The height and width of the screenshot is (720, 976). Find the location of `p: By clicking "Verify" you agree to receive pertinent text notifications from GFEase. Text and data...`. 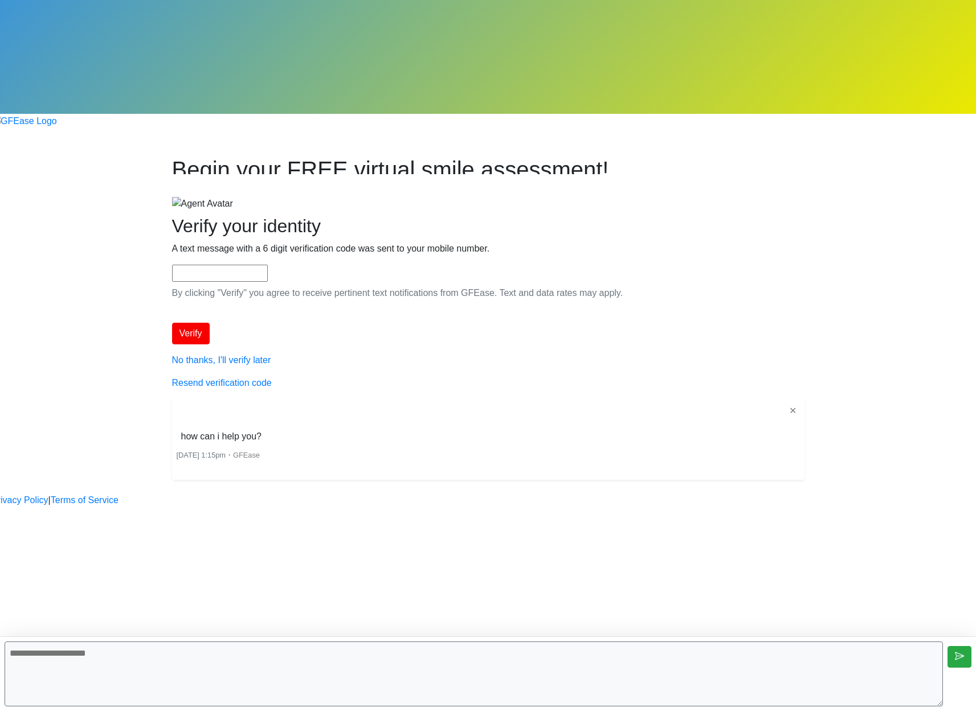

p: By clicking "Verify" you agree to receive pertinent text notifications from GFEase. Text and data... is located at coordinates (488, 293).